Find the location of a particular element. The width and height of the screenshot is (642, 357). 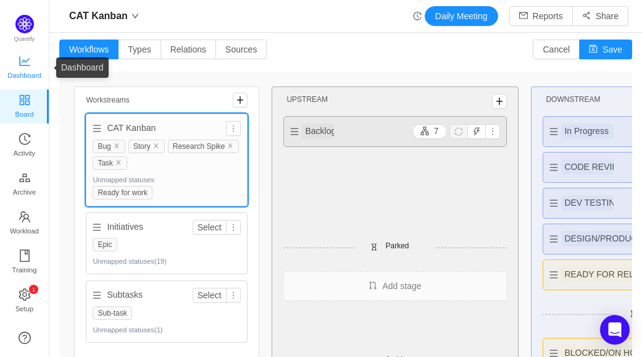

span: Quantify is located at coordinates (25, 39).